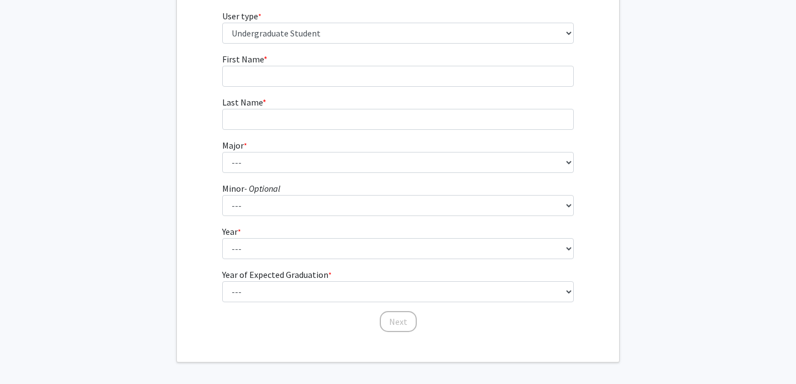 Image resolution: width=796 pixels, height=384 pixels. I want to click on span: First Name, so click(243, 59).